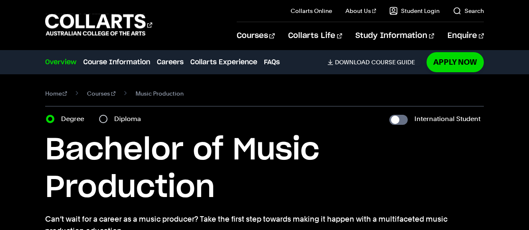 This screenshot has width=529, height=230. I want to click on label: Degree, so click(75, 119).